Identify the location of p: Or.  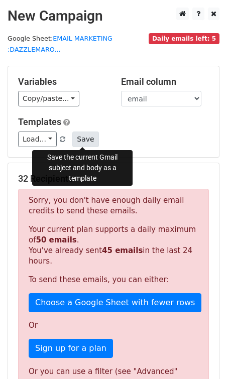
(113, 325).